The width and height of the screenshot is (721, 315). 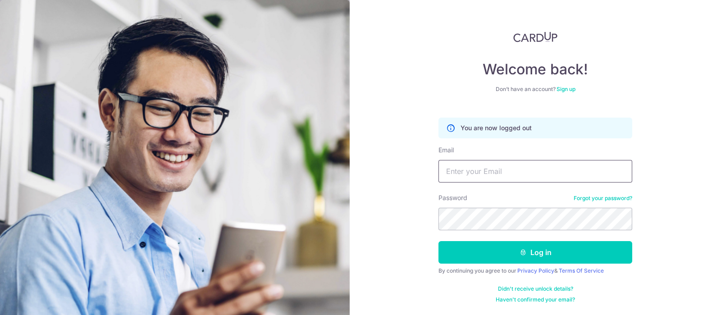 What do you see at coordinates (536, 289) in the screenshot?
I see `a: Didn't receive unlock details?` at bounding box center [536, 289].